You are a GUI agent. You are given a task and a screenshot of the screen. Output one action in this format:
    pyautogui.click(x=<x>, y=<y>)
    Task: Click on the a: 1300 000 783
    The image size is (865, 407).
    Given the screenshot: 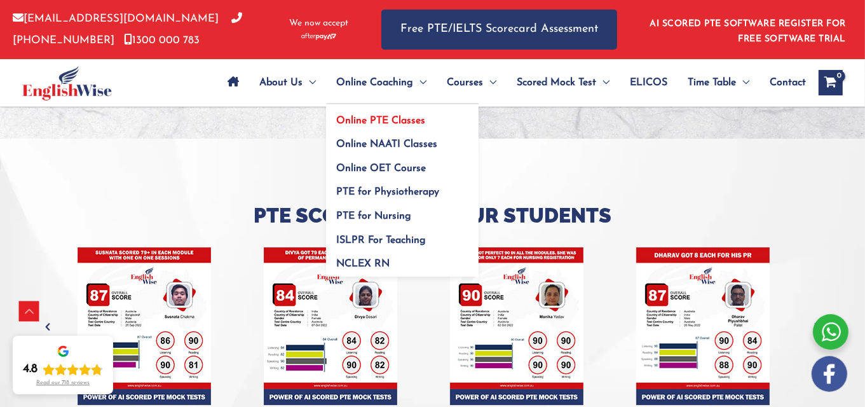 What is the action you would take?
    pyautogui.click(x=161, y=40)
    